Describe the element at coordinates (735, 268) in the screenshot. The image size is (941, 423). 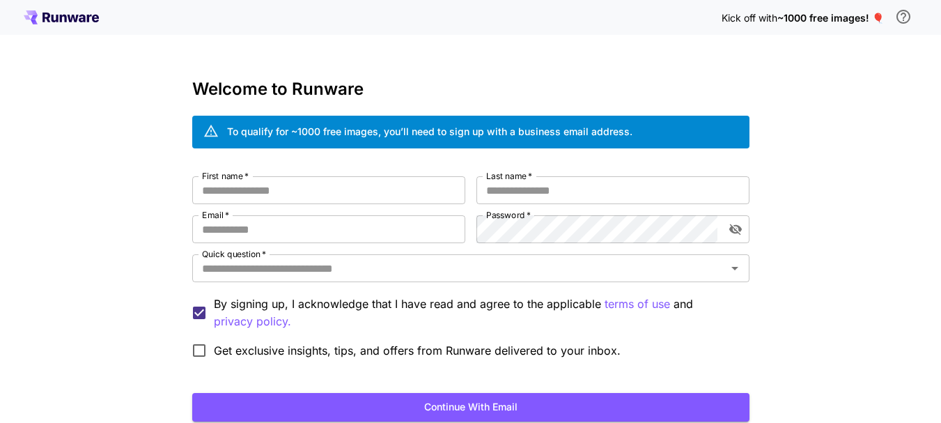
I see `button: Open` at that location.